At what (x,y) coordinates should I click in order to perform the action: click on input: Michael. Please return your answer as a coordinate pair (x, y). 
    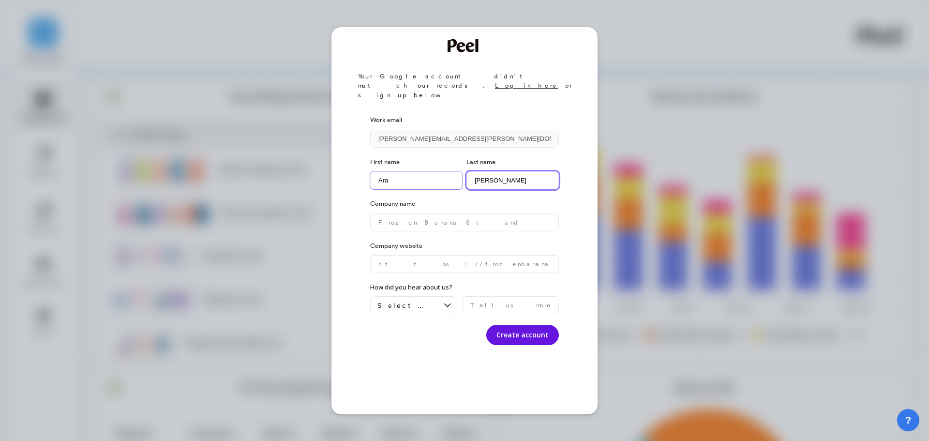
    Looking at the image, I should click on (416, 180).